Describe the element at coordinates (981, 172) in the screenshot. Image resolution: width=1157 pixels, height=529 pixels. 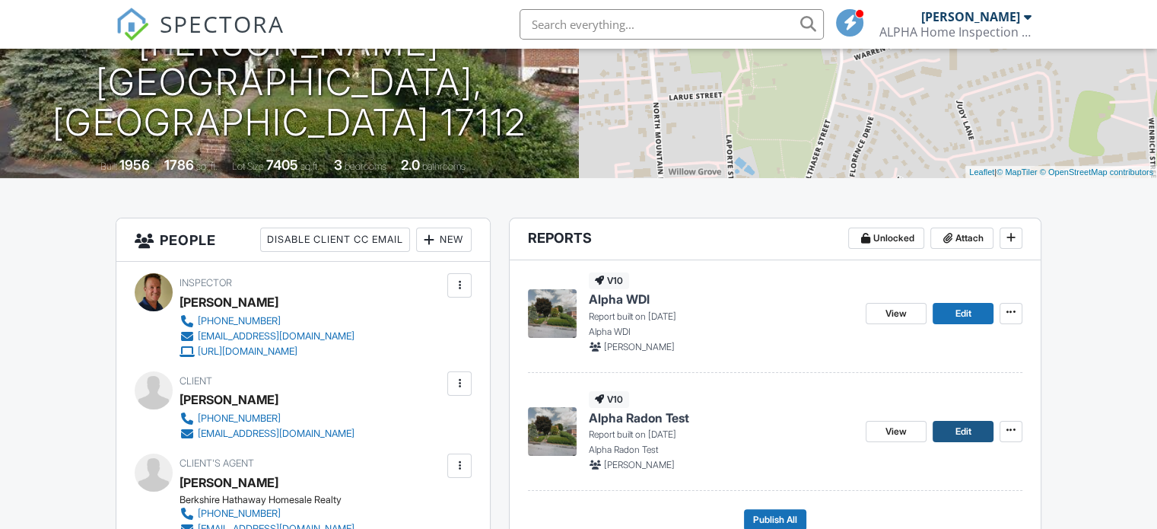
I see `a: Leaflet` at that location.